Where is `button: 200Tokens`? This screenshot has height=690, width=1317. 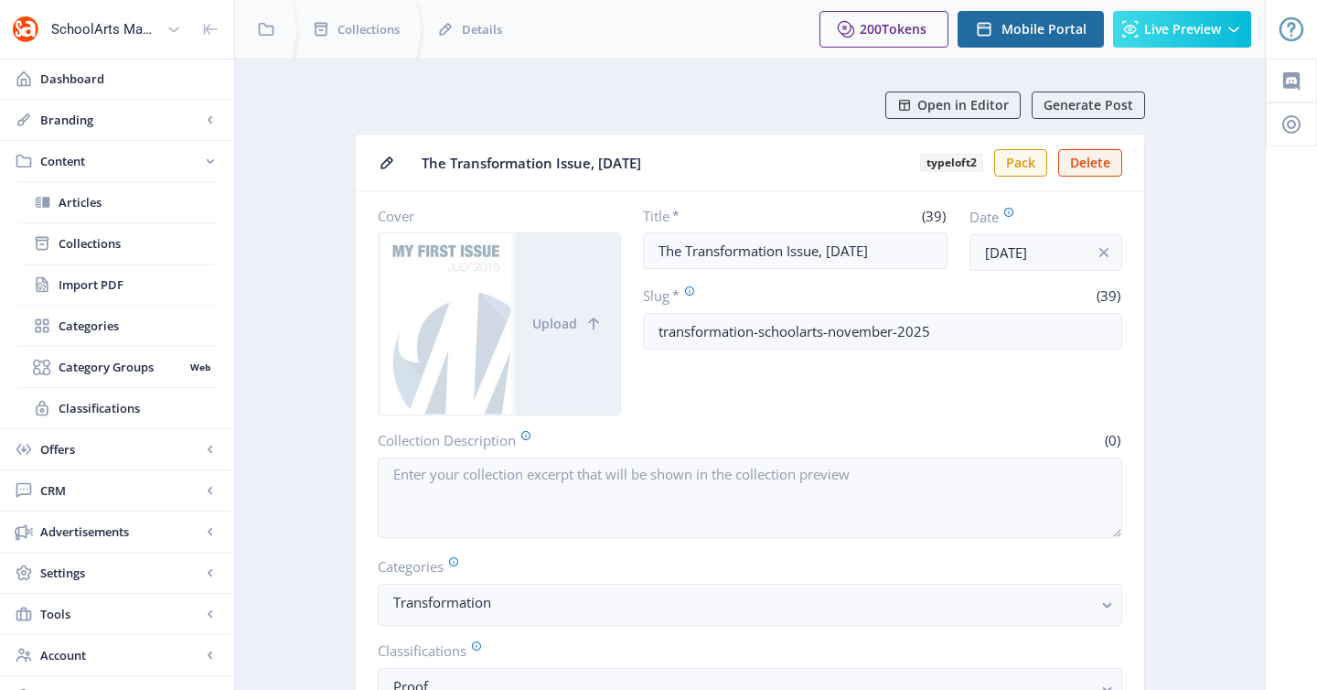
button: 200Tokens is located at coordinates (884, 29).